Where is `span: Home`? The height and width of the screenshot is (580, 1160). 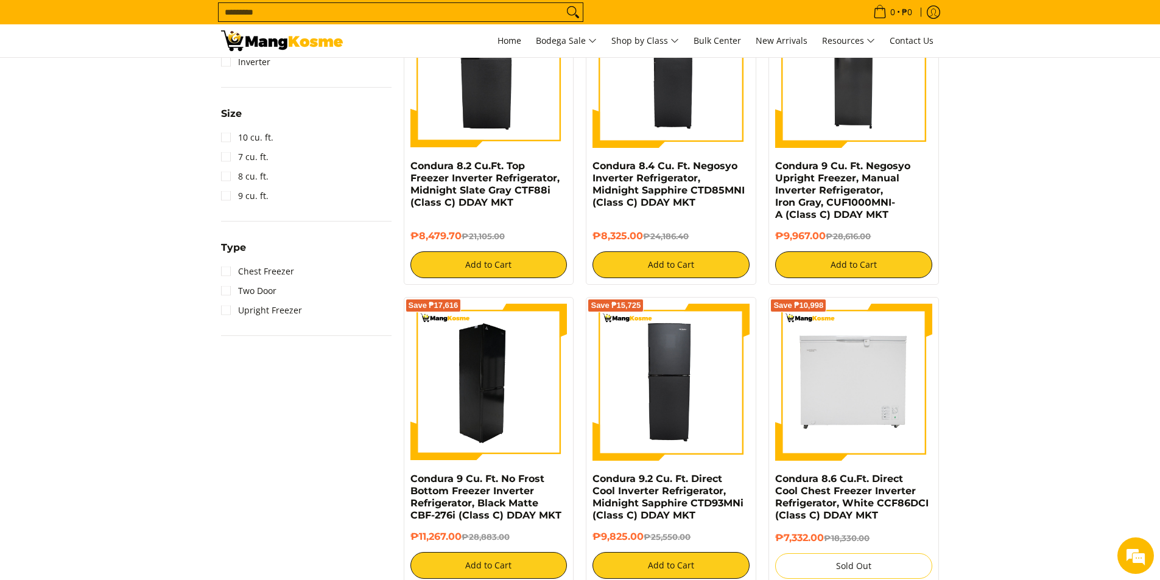 span: Home is located at coordinates (509, 40).